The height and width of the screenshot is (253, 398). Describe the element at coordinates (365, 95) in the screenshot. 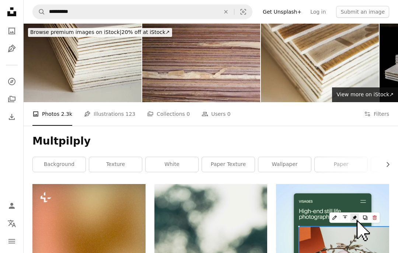

I see `a: View more on iStock↗` at that location.